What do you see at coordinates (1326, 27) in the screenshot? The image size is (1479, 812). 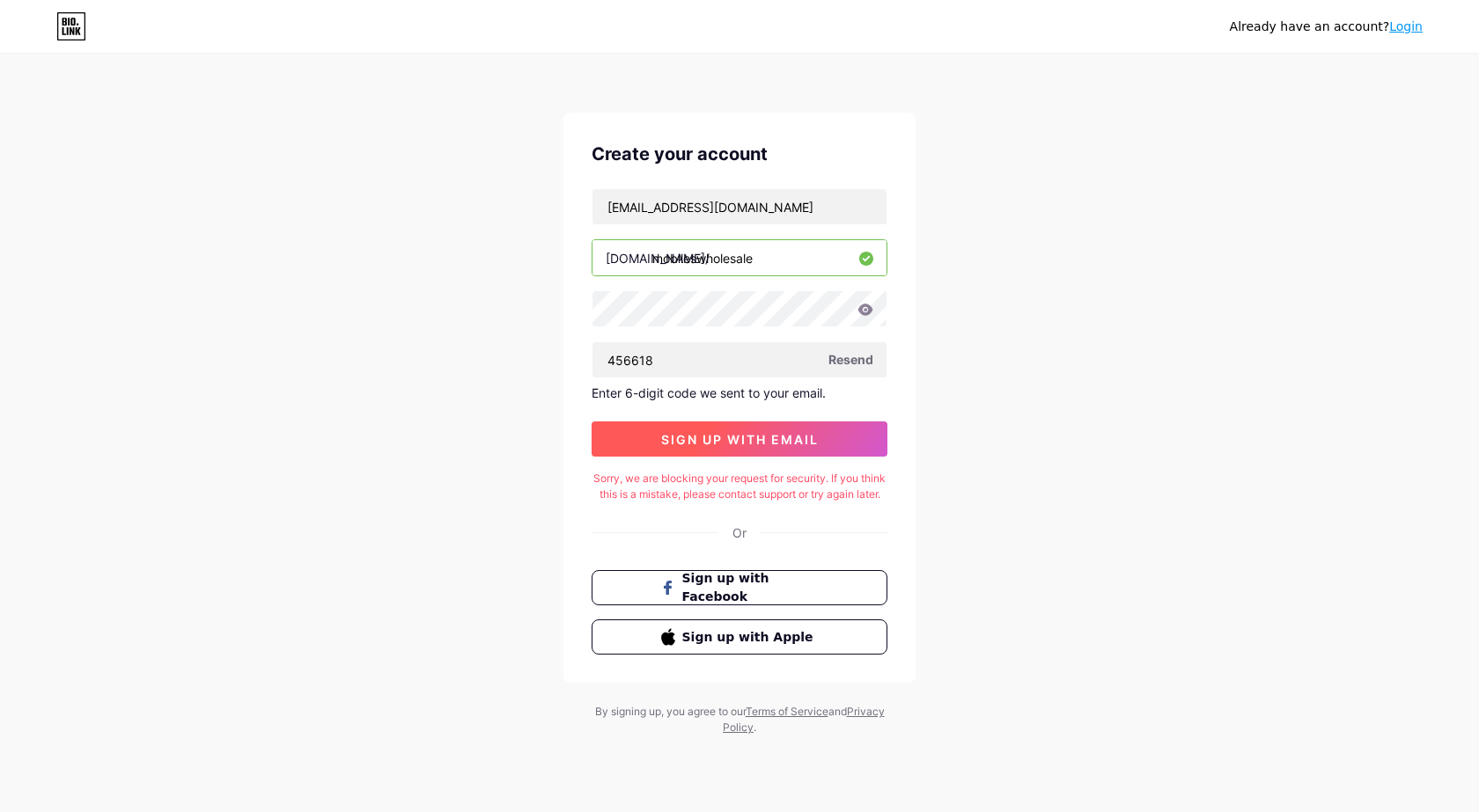 I see `div: Already have an account?` at bounding box center [1326, 27].